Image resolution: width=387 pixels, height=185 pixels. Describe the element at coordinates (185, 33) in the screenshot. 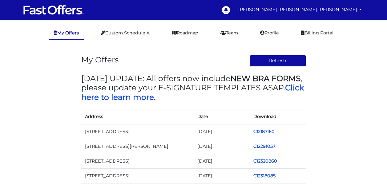

I see `a: Roadmap` at that location.